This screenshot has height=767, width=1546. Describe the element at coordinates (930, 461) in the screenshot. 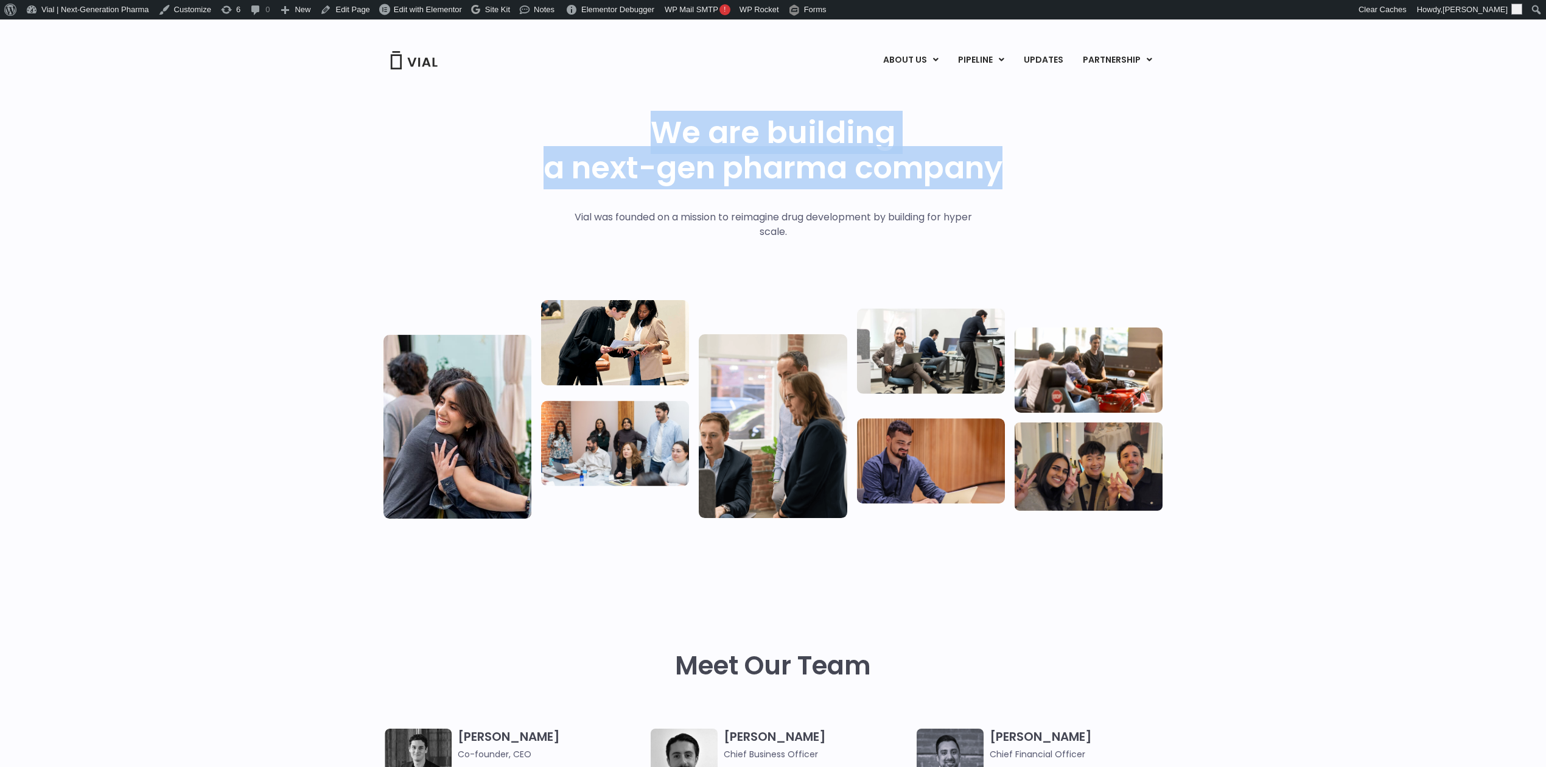

I see `img: Man working at a computer` at that location.